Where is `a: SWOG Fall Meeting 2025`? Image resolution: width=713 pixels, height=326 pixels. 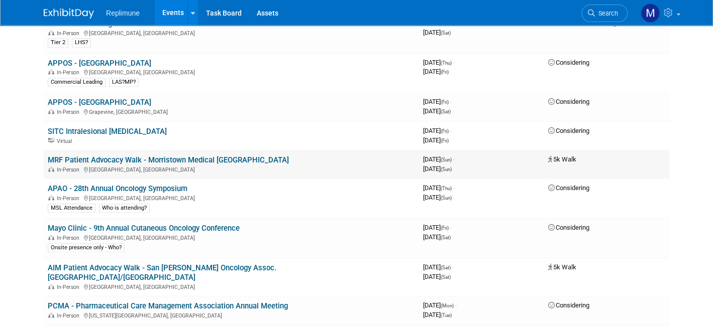
a: SWOG Fall Meeting 2025 is located at coordinates (89, 24).